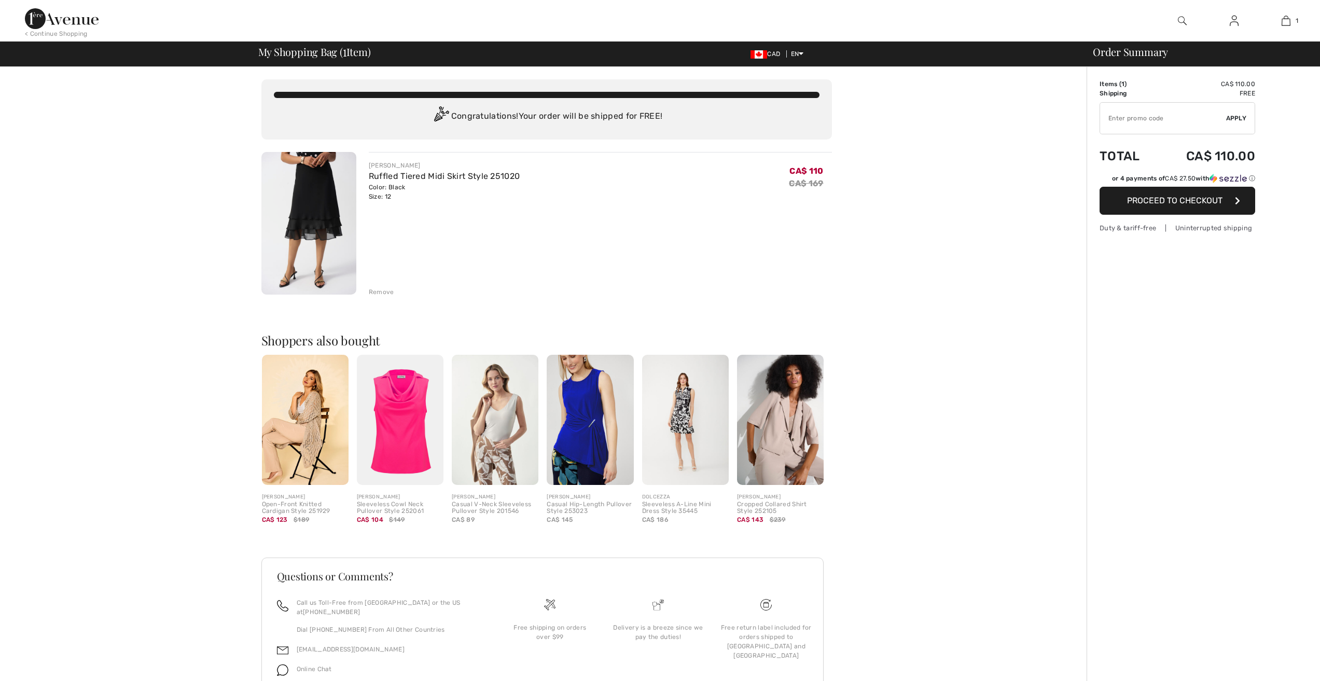  What do you see at coordinates (1197, 52) in the screenshot?
I see `div: Order Summary` at bounding box center [1197, 52].